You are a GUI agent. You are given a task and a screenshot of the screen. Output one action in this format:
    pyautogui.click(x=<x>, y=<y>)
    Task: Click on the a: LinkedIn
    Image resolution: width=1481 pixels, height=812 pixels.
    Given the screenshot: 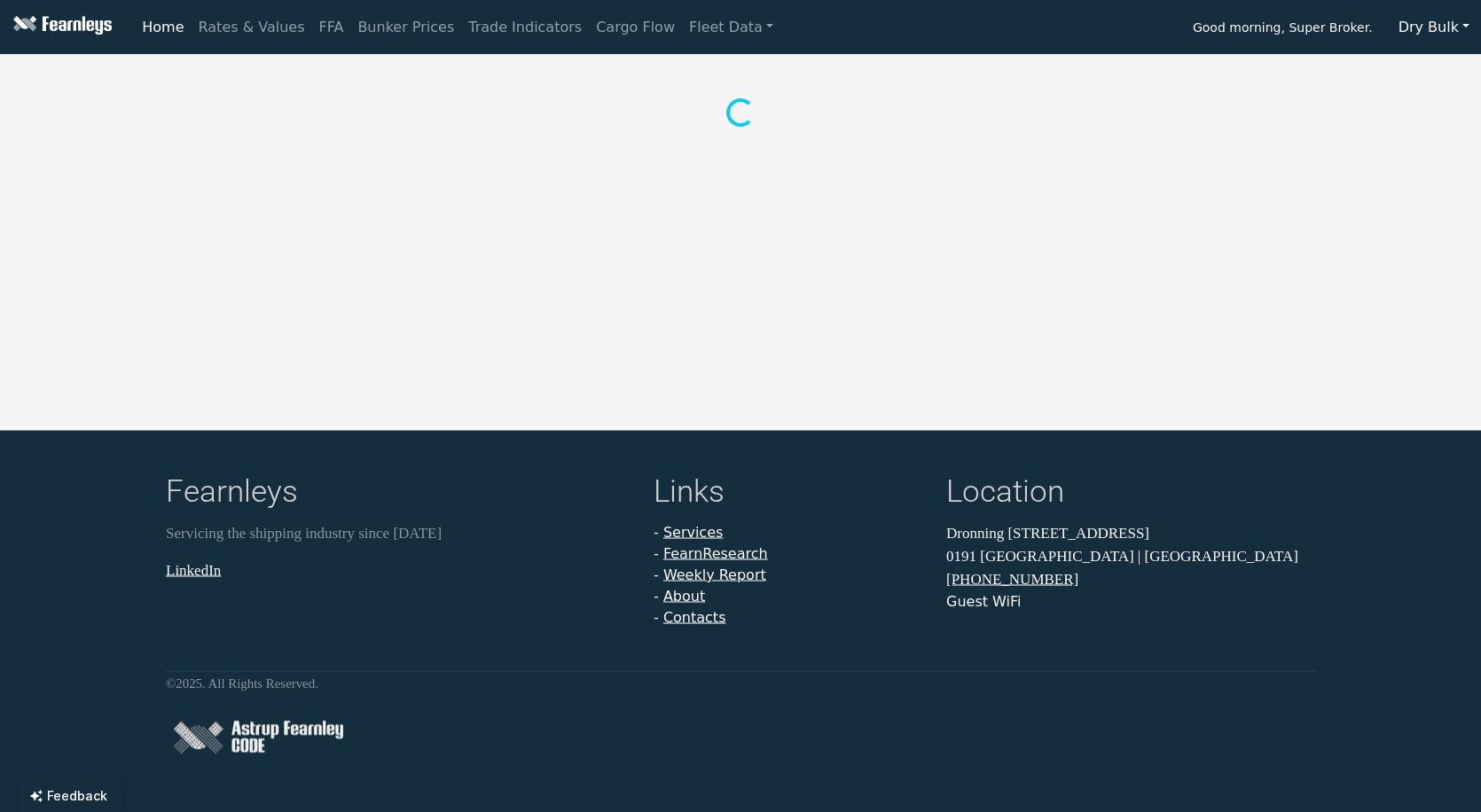 What is the action you would take?
    pyautogui.click(x=194, y=570)
    